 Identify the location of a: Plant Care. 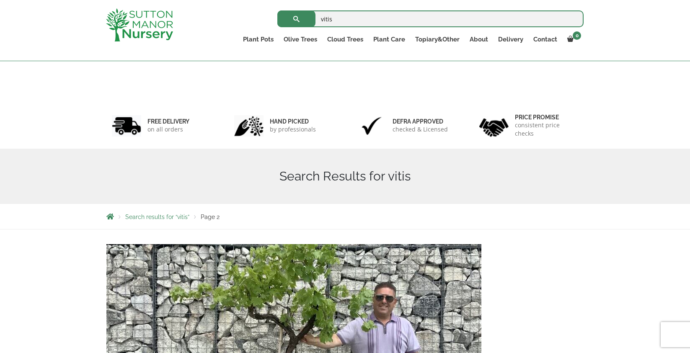
(389, 39).